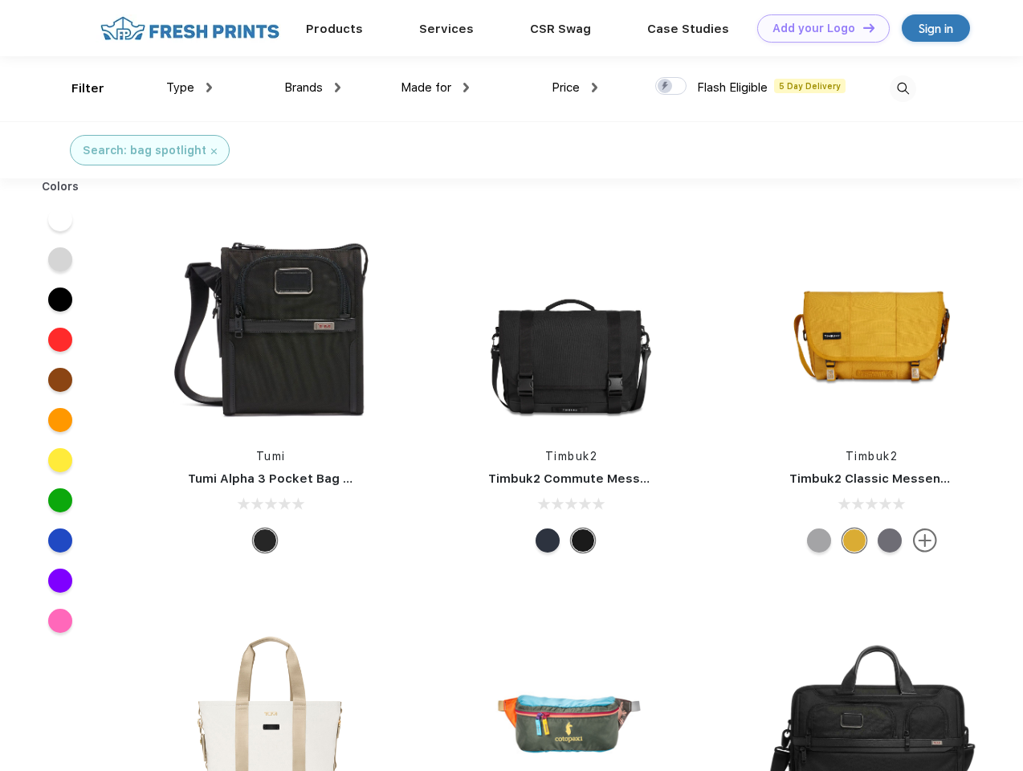 Image resolution: width=1023 pixels, height=771 pixels. I want to click on span: Made for, so click(426, 88).